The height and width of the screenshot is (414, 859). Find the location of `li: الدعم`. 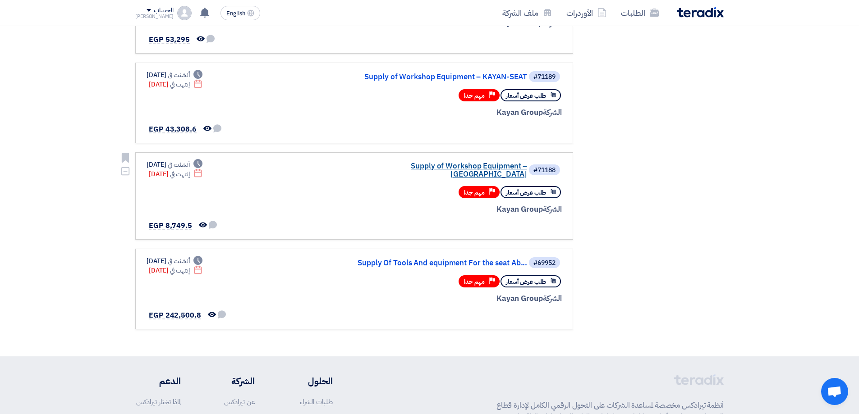

li: الدعم is located at coordinates (158, 381).